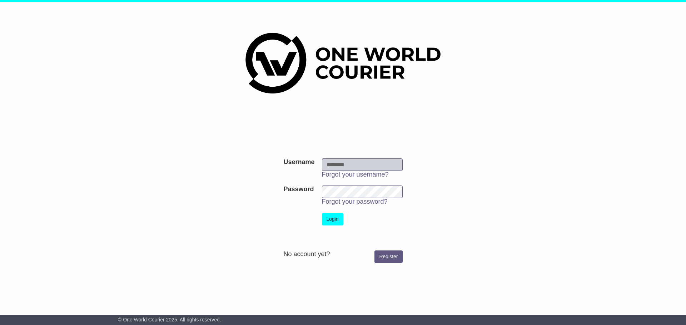 The width and height of the screenshot is (686, 325). I want to click on img: One World, so click(343, 63).